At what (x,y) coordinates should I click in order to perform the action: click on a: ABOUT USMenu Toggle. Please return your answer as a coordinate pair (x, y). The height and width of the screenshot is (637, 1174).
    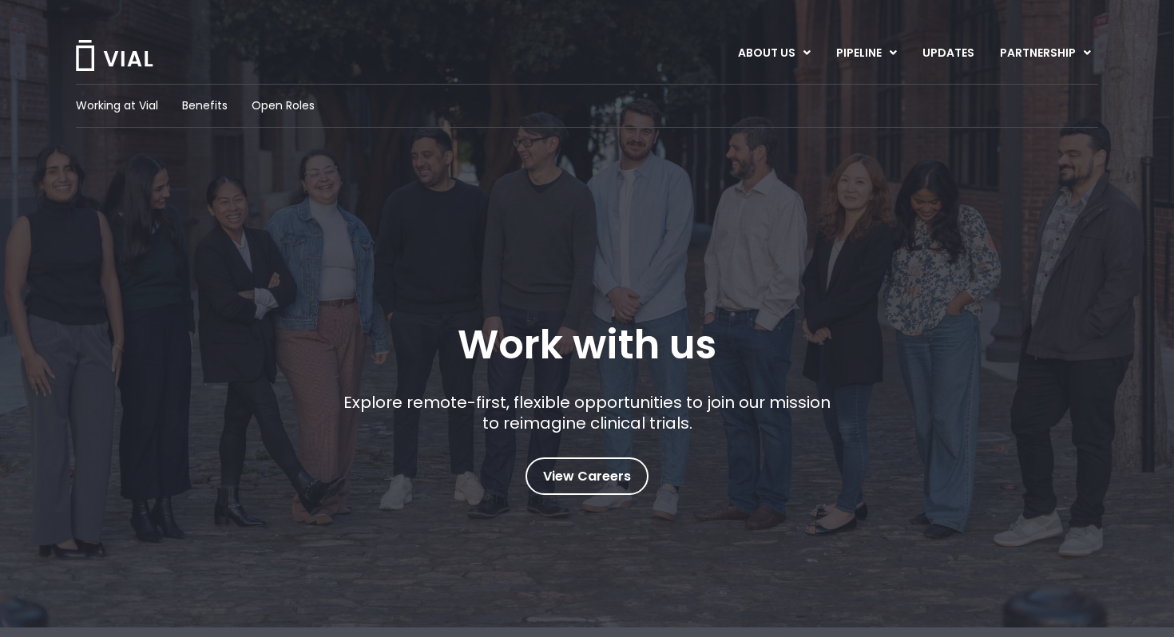
    Looking at the image, I should click on (774, 53).